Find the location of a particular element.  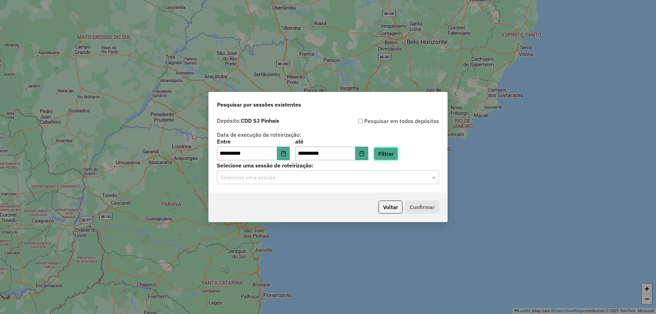

div: Pesquisar em todos depósitos is located at coordinates (384, 121).